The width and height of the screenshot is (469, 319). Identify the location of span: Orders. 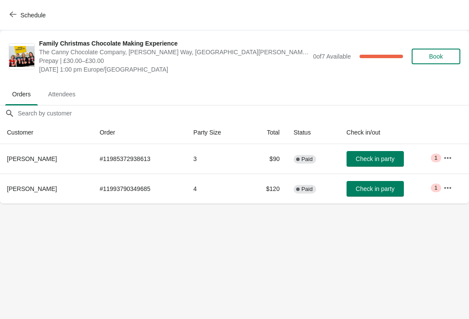
(21, 94).